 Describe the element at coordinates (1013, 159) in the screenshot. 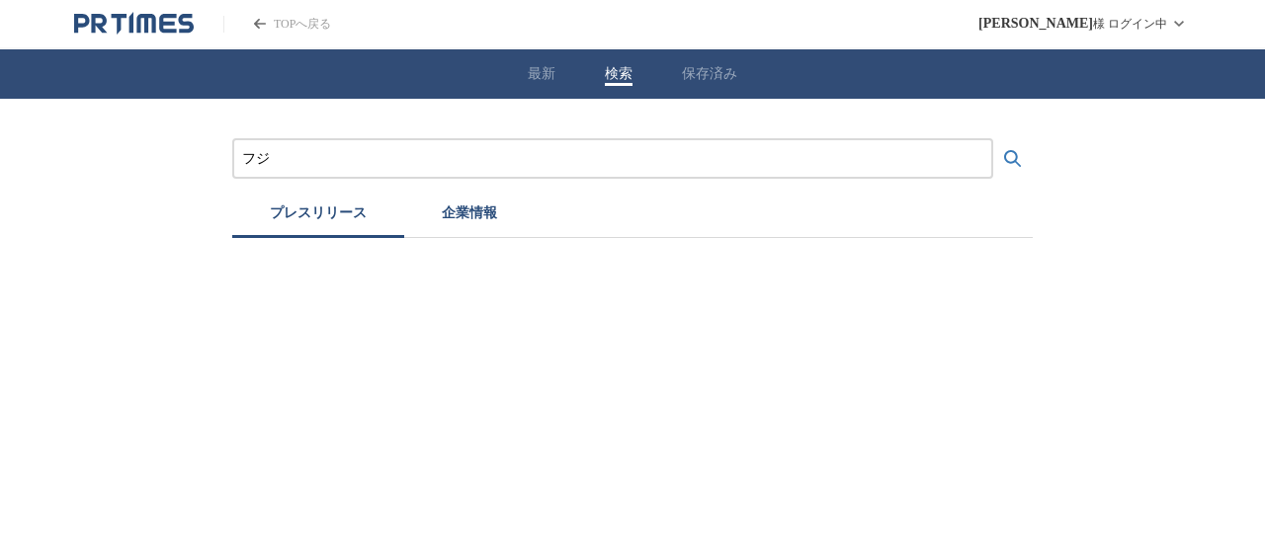

I see `button: 検索する` at that location.